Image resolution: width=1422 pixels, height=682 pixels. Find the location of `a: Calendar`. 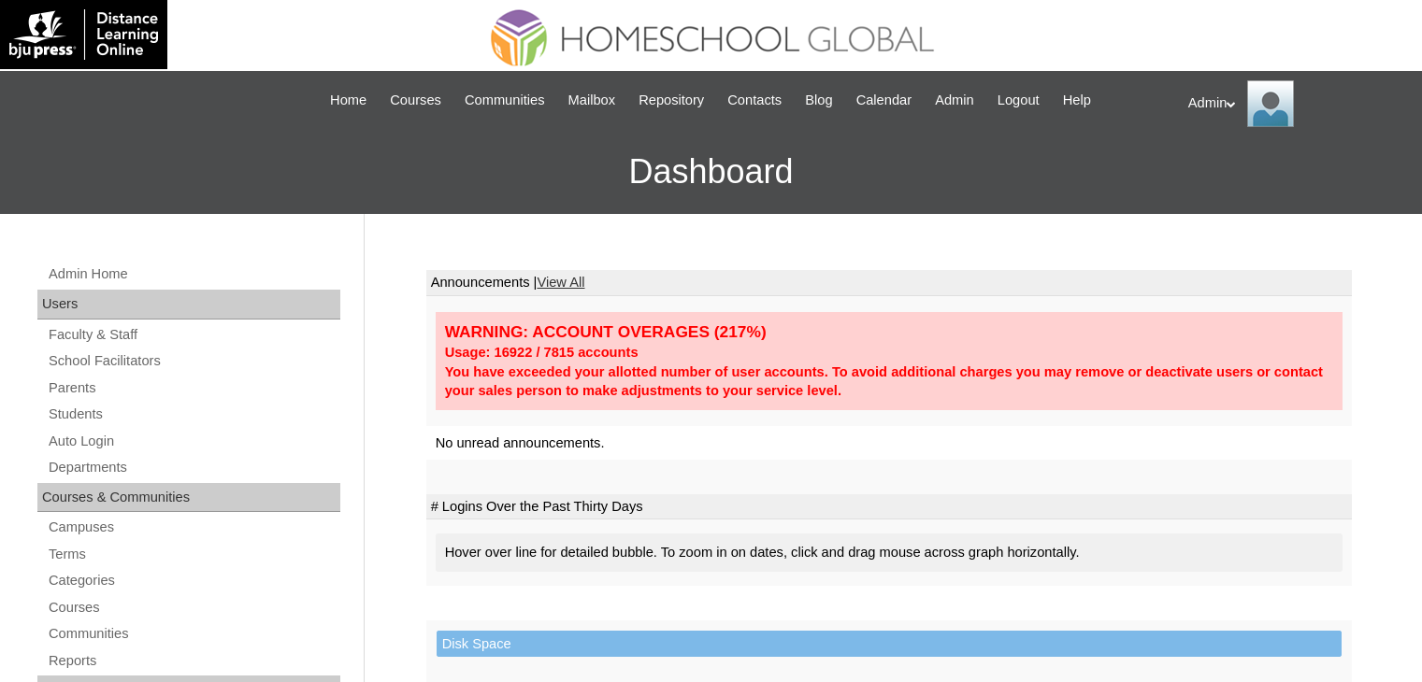

a: Calendar is located at coordinates (883, 100).